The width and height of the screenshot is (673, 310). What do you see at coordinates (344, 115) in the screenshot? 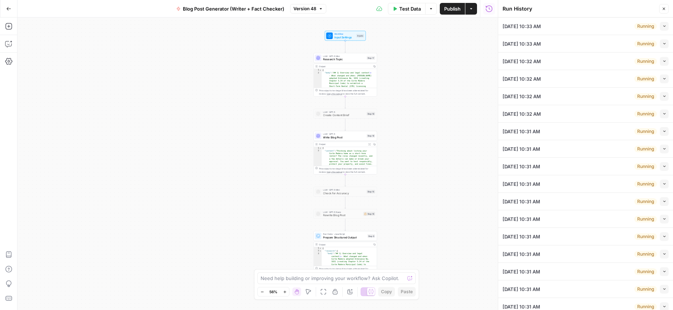
I see `span: Create Content Brief` at bounding box center [344, 115].